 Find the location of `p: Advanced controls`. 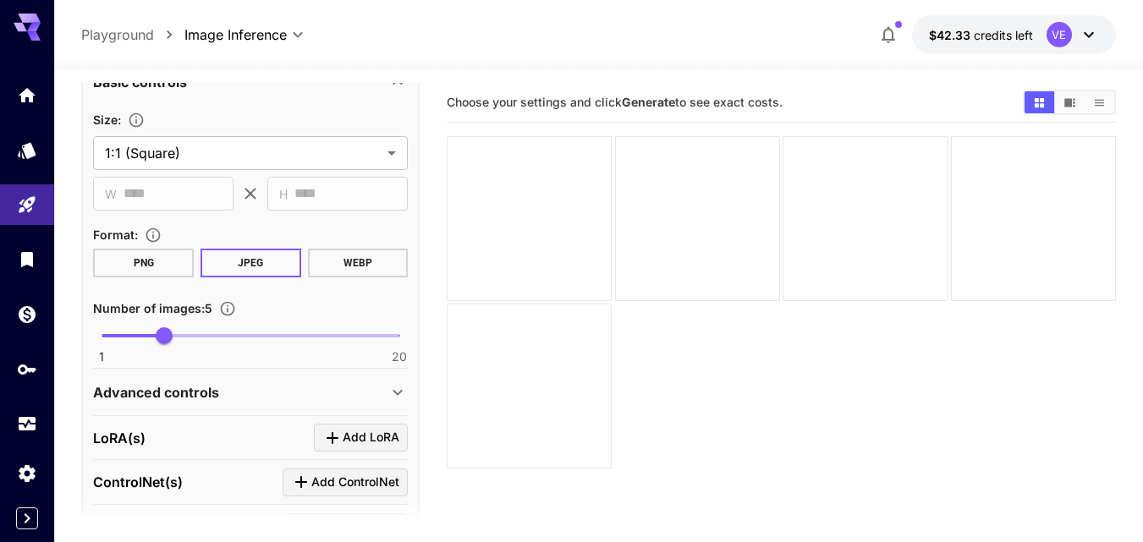

p: Advanced controls is located at coordinates (156, 393).